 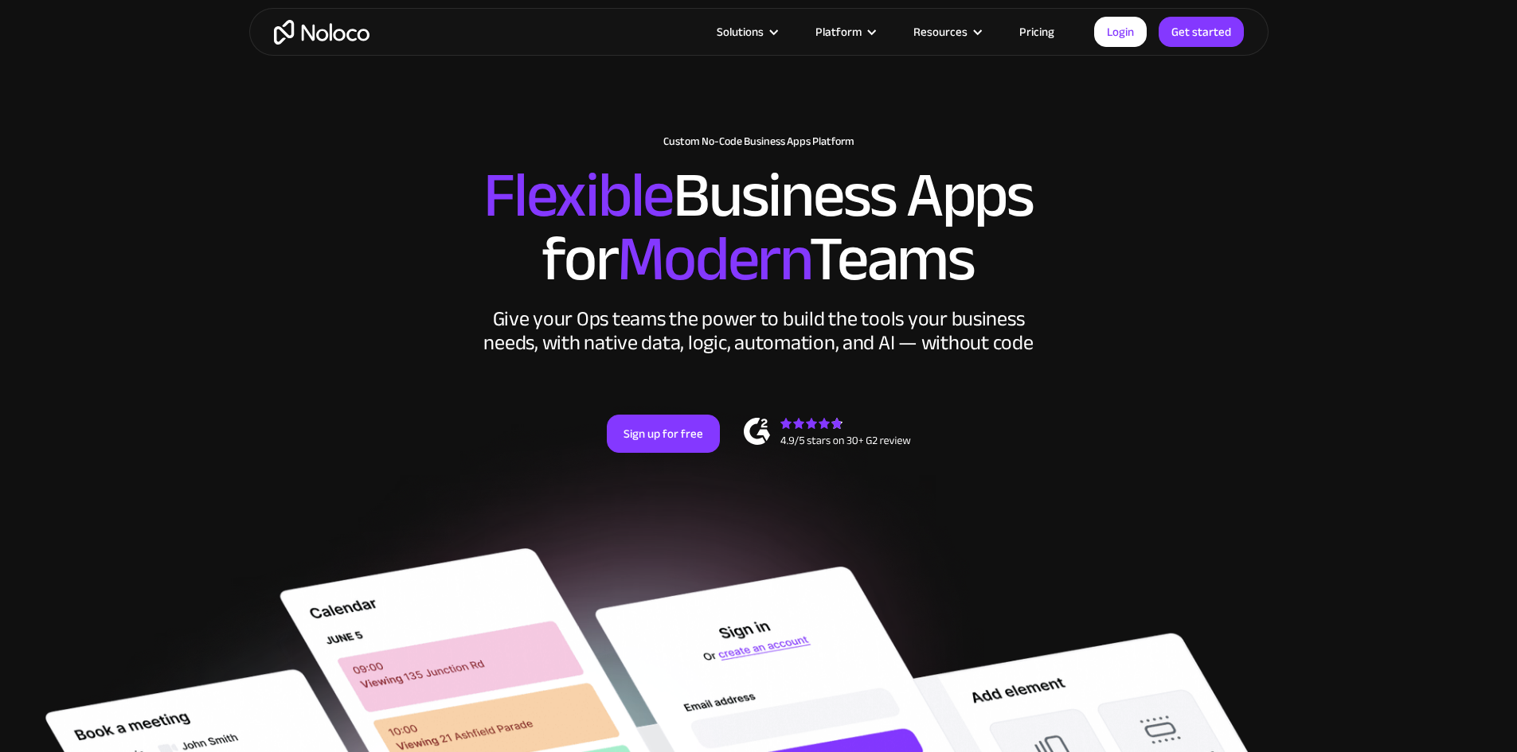 I want to click on a: Get started, so click(x=1201, y=32).